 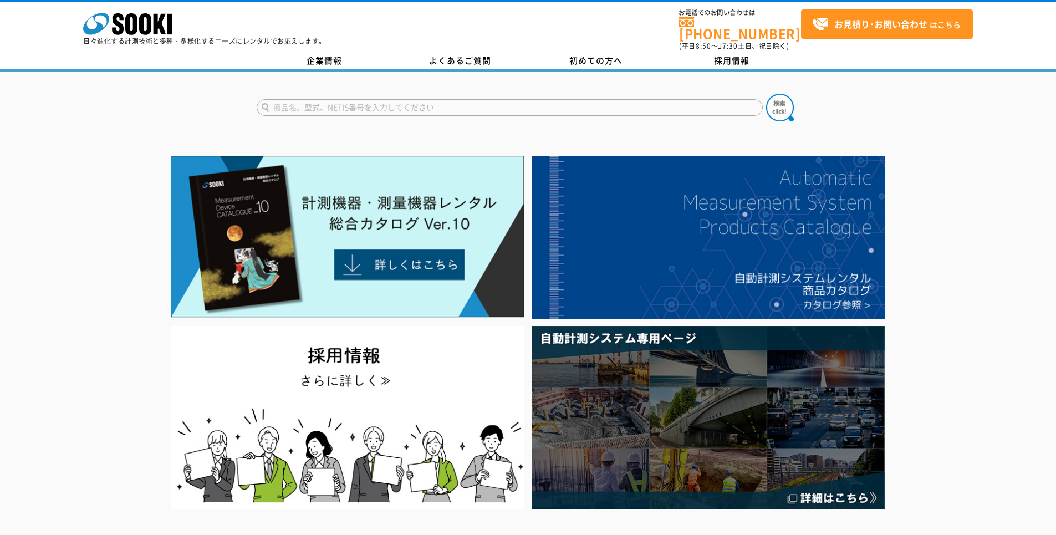 I want to click on a: 企業情報, so click(x=324, y=61).